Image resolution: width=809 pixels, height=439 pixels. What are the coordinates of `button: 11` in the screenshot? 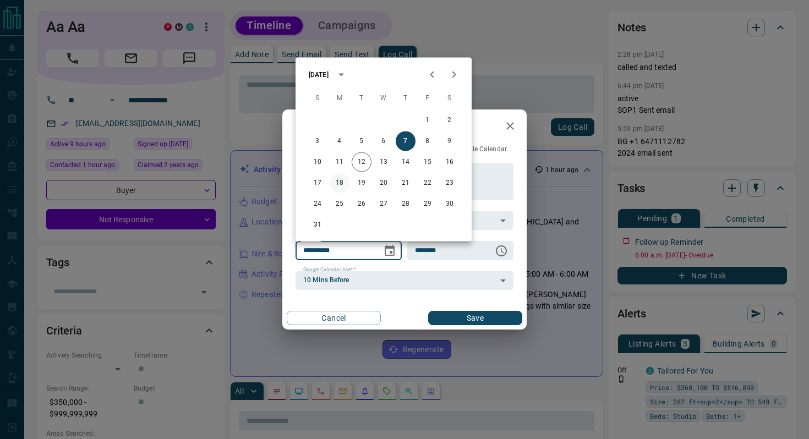 It's located at (340, 162).